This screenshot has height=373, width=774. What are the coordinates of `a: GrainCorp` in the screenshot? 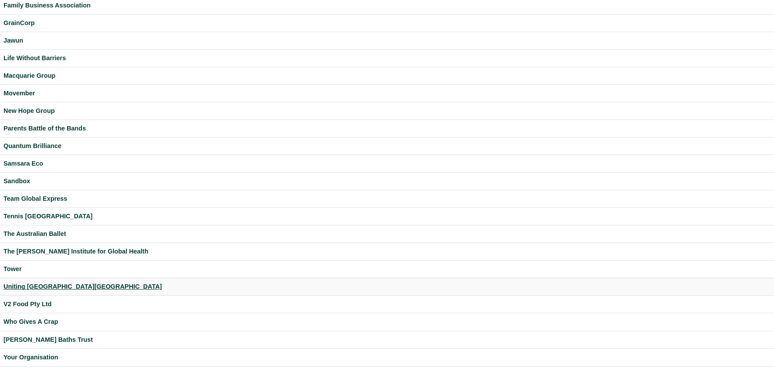 It's located at (387, 23).